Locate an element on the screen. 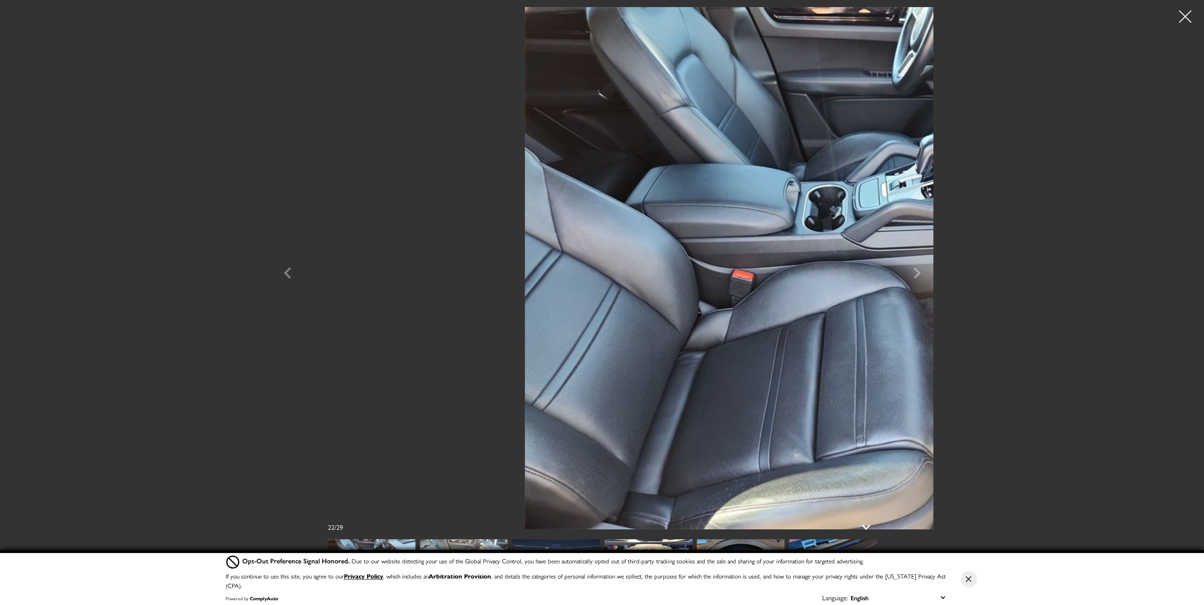  img: Used 2020 Jet Black Metallic Porsche S image 25 is located at coordinates (648, 572).